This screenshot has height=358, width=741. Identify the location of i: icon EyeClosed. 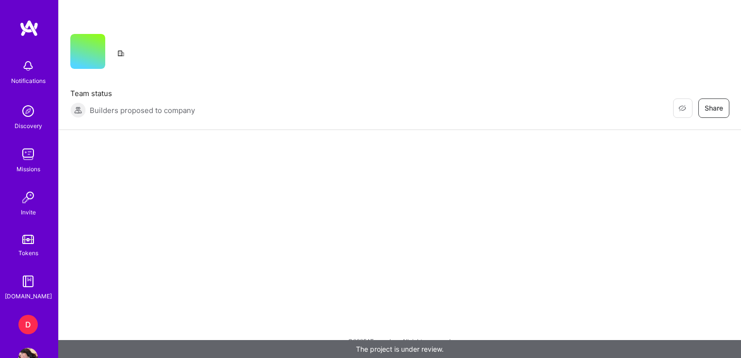
(682, 108).